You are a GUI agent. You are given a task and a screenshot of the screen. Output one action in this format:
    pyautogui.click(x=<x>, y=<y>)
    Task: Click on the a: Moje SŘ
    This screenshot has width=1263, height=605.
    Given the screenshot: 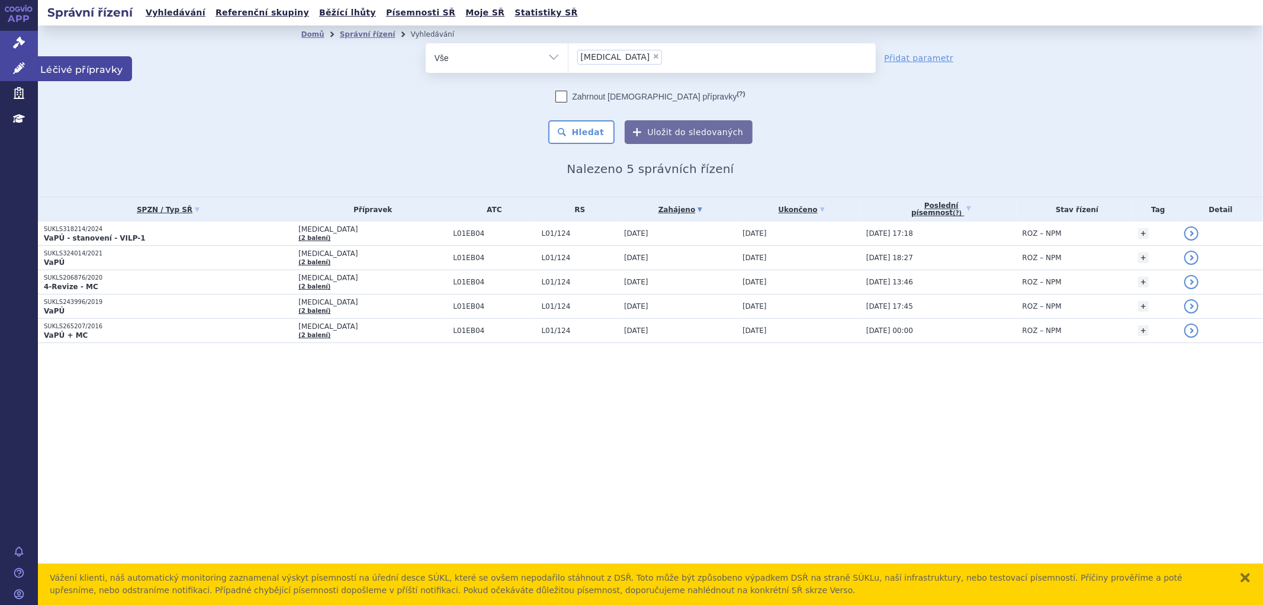 What is the action you would take?
    pyautogui.click(x=485, y=12)
    